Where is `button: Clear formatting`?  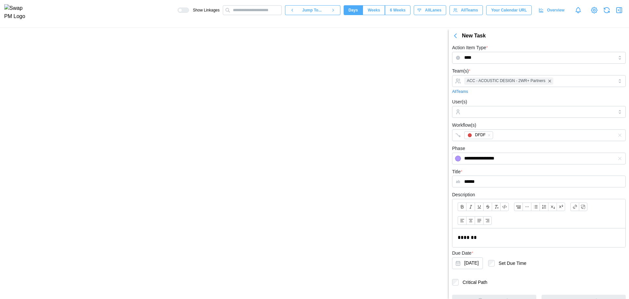
button: Clear formatting is located at coordinates (496, 206).